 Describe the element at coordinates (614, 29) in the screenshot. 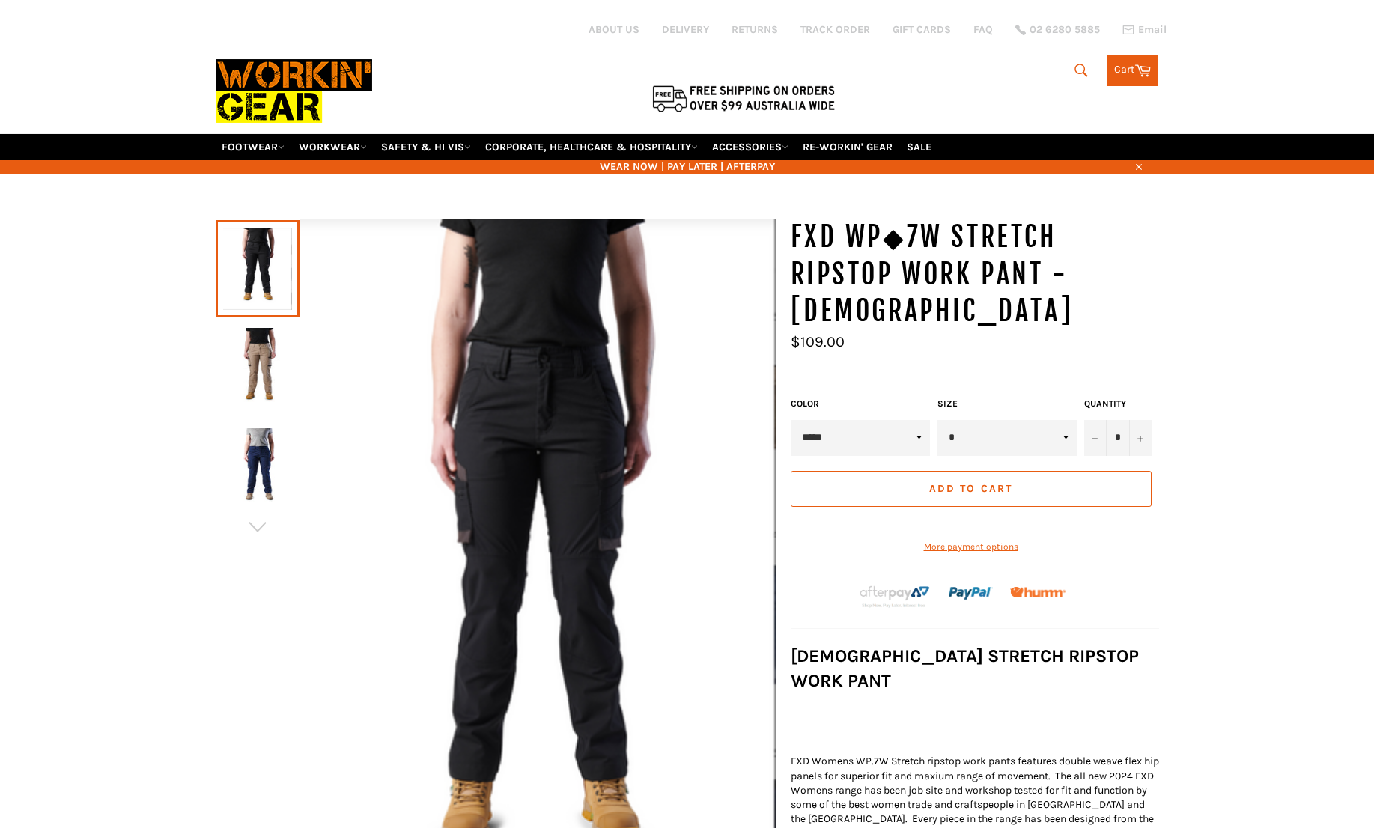

I see `a: ABOUT US` at that location.